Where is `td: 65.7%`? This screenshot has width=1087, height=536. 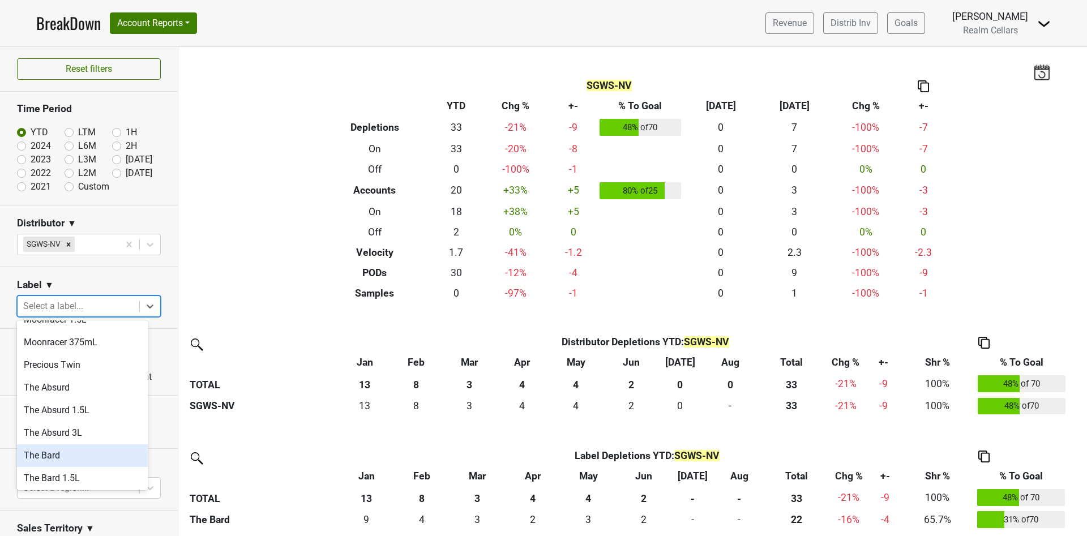 td: 65.7% is located at coordinates (937, 520).